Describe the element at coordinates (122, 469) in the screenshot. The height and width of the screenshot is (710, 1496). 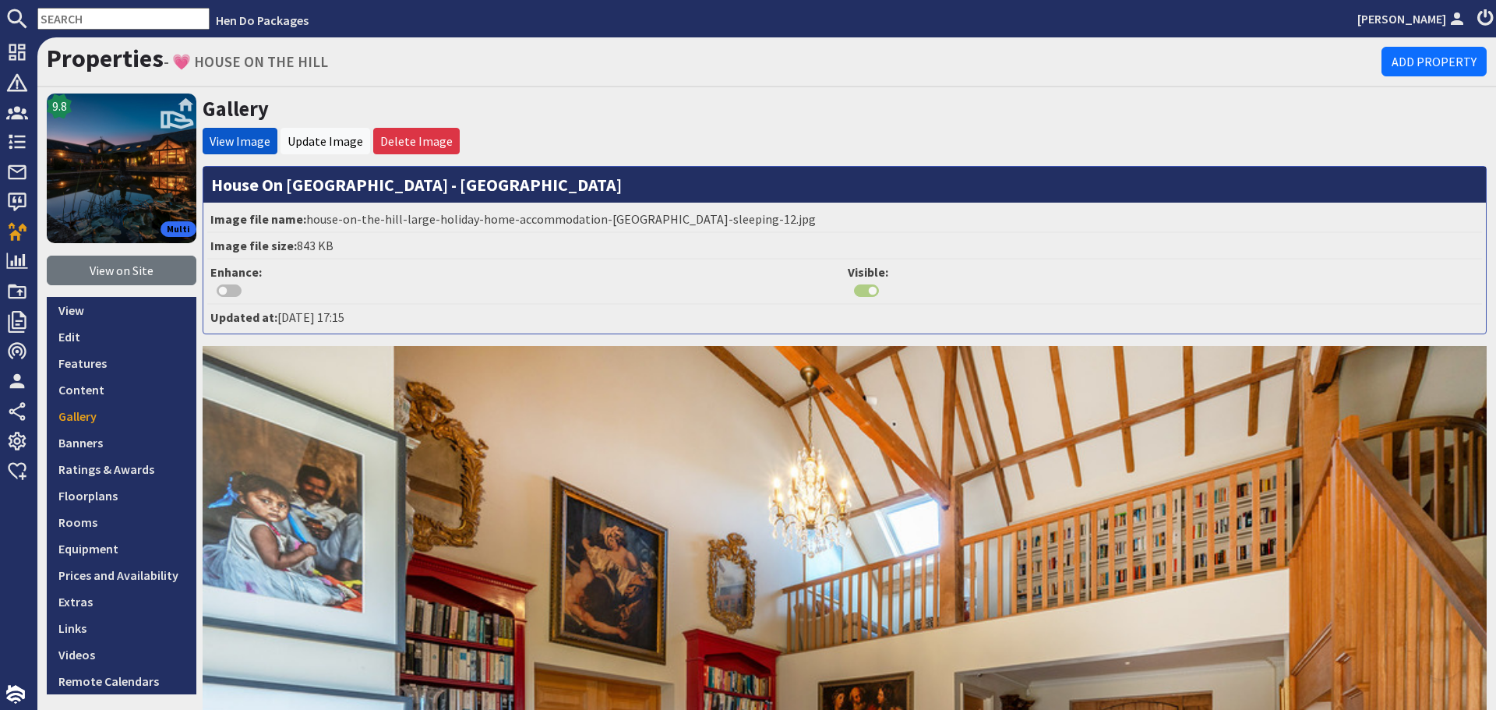
I see `a: Ratings & Awards` at that location.